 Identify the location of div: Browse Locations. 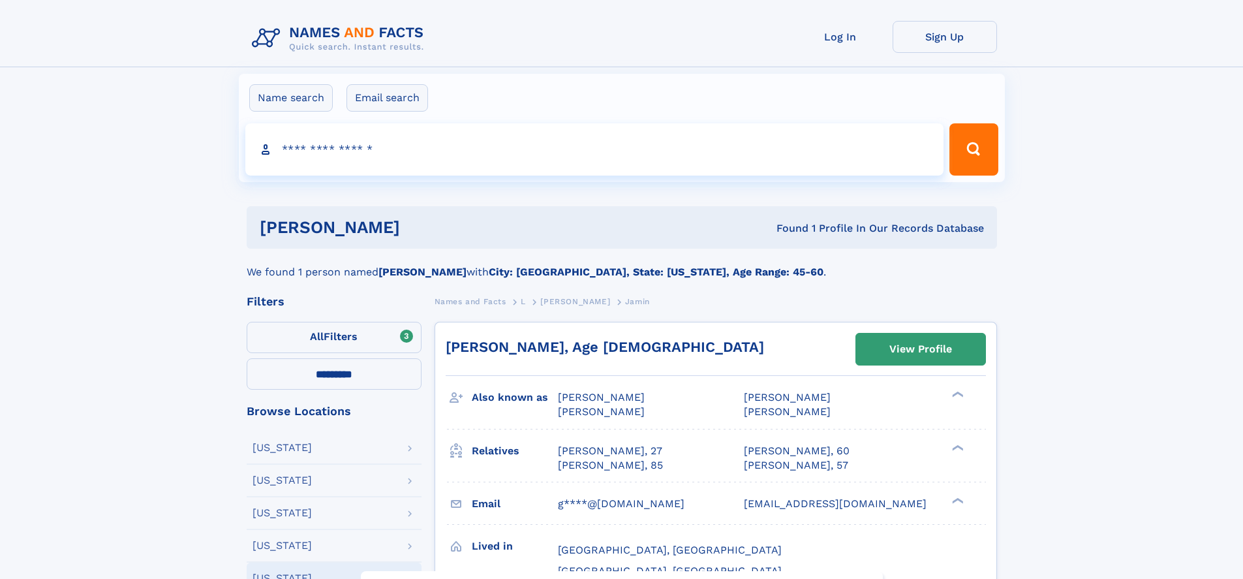
(334, 411).